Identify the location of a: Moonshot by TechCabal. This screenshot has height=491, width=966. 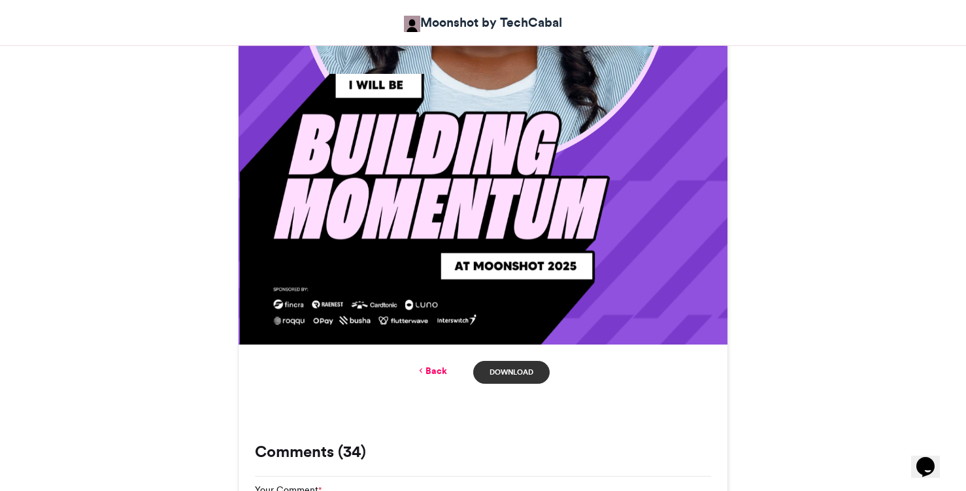
(483, 22).